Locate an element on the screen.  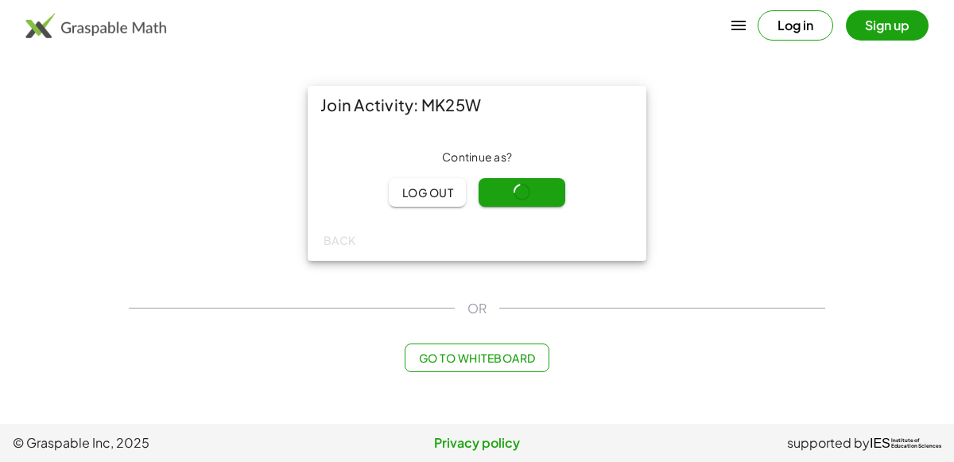
div: Continue as ? is located at coordinates (477, 157).